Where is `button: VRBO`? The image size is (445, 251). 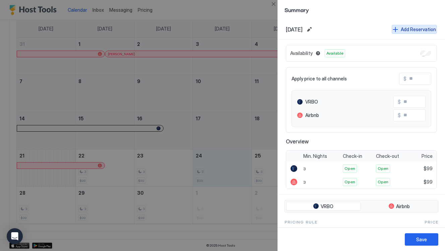 button: VRBO is located at coordinates (323, 206).